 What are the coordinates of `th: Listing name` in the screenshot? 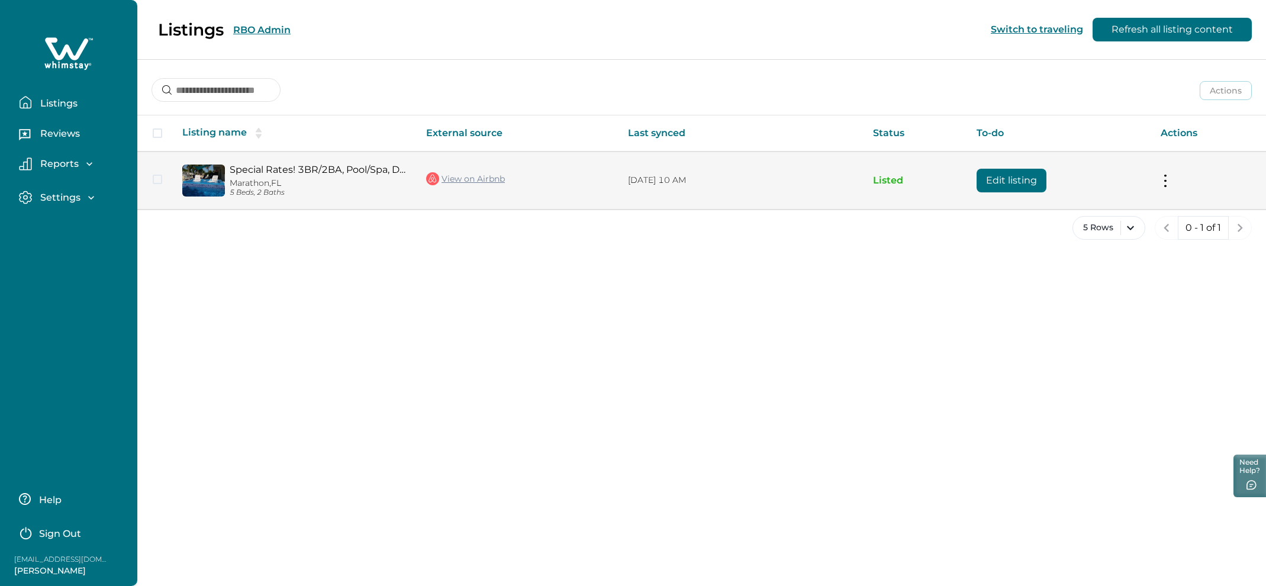 It's located at (295, 133).